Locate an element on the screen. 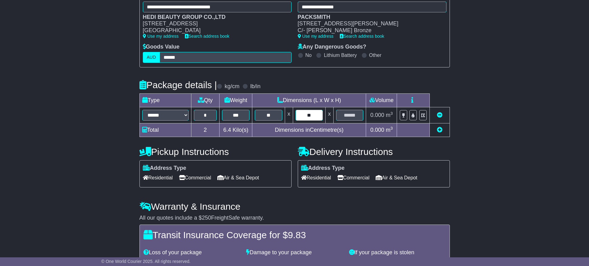 This screenshot has width=589, height=266. td: 2 is located at coordinates (205, 130).